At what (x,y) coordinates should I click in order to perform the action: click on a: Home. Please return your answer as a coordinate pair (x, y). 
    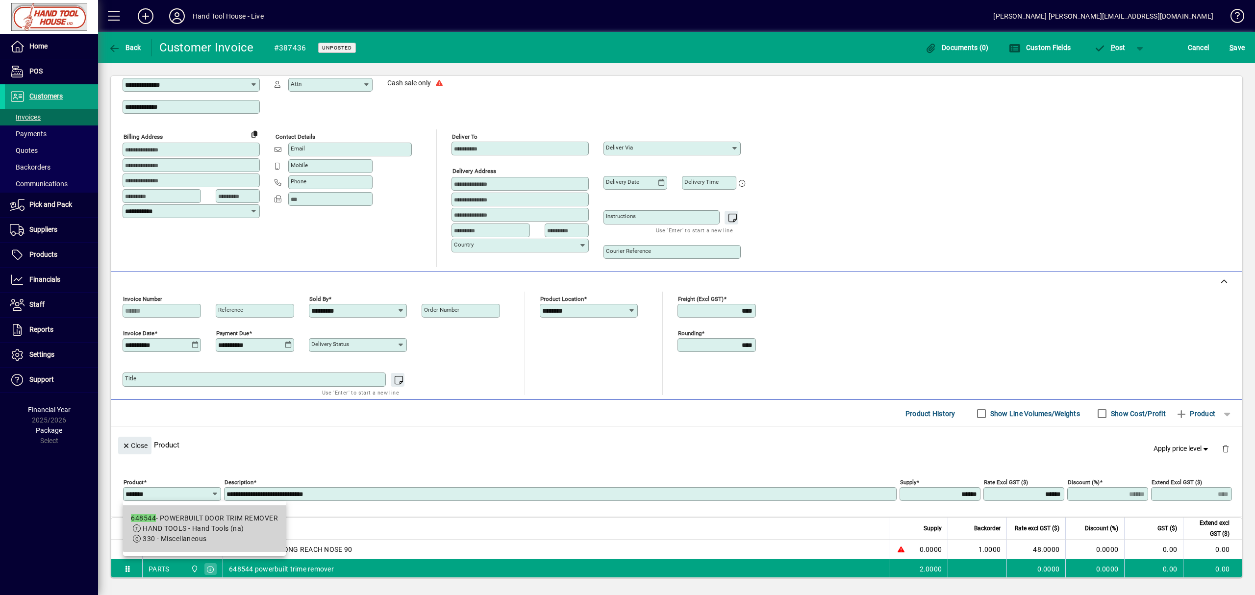
    Looking at the image, I should click on (51, 47).